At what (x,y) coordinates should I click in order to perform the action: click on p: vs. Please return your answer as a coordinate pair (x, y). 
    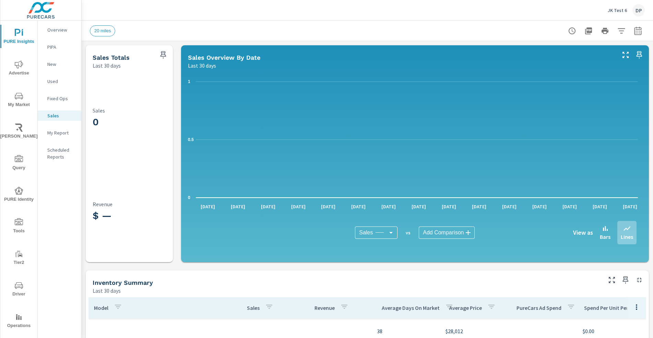
    Looking at the image, I should click on (408, 233).